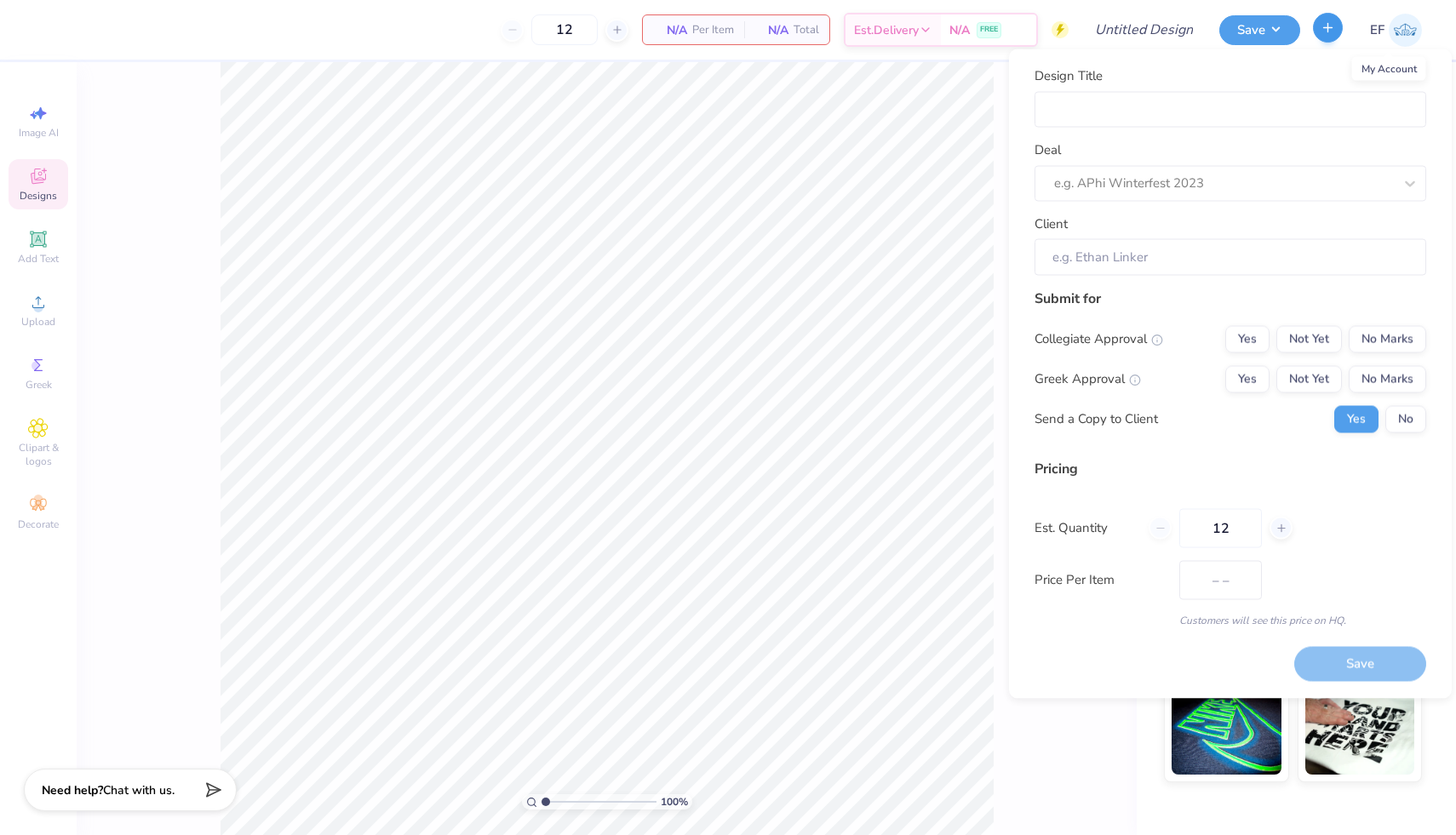 The image size is (1456, 835). What do you see at coordinates (1051, 223) in the screenshot?
I see `label: Client` at bounding box center [1051, 223].